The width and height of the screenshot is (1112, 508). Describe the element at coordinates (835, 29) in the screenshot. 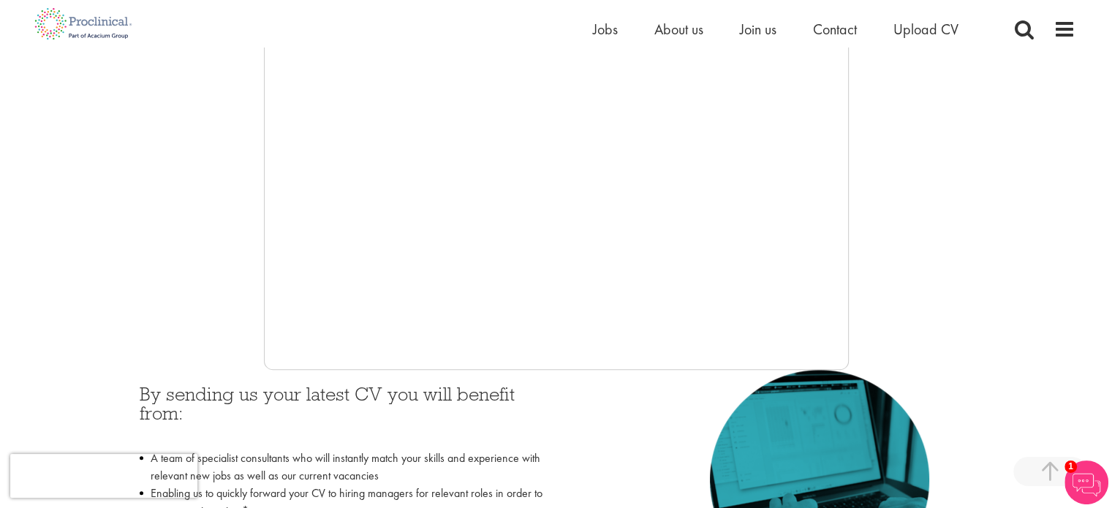

I see `a: Contact` at that location.